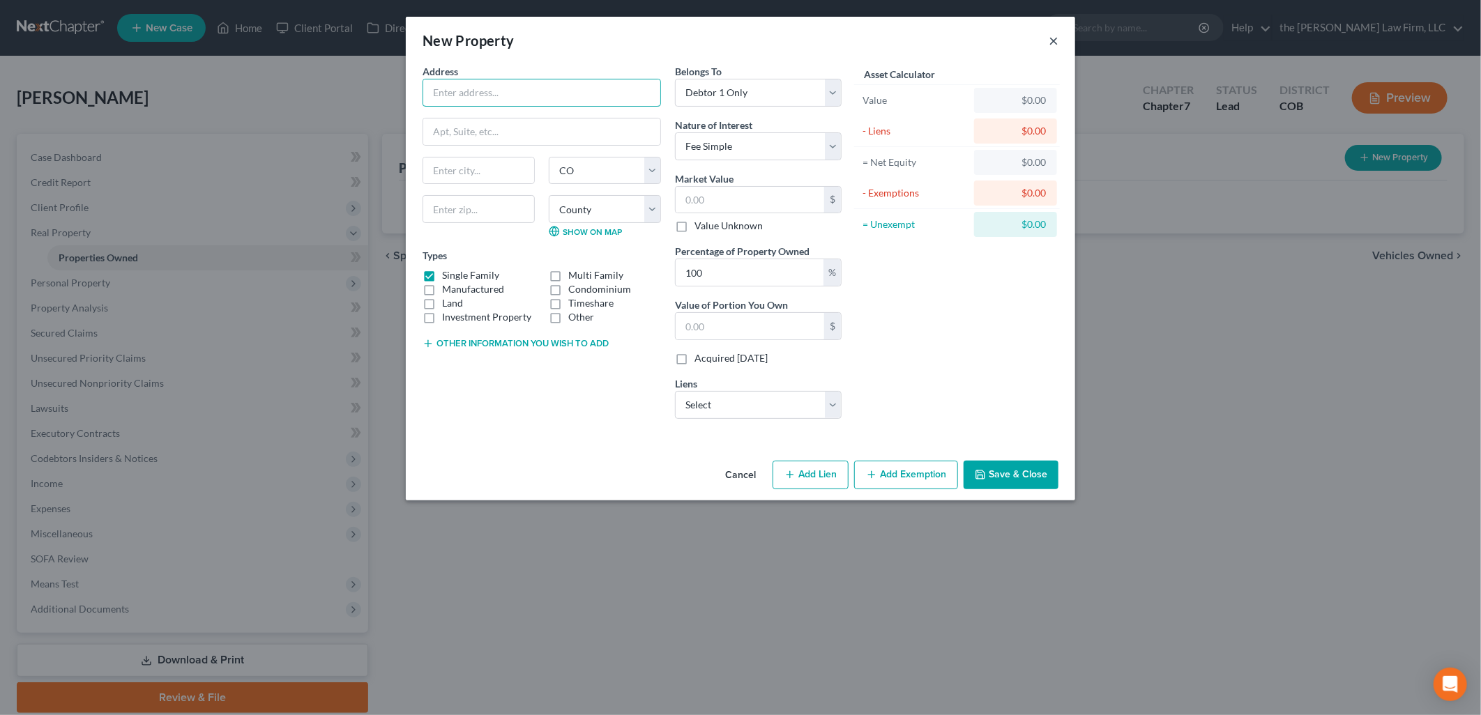 The width and height of the screenshot is (1481, 715). I want to click on label: Land, so click(453, 303).